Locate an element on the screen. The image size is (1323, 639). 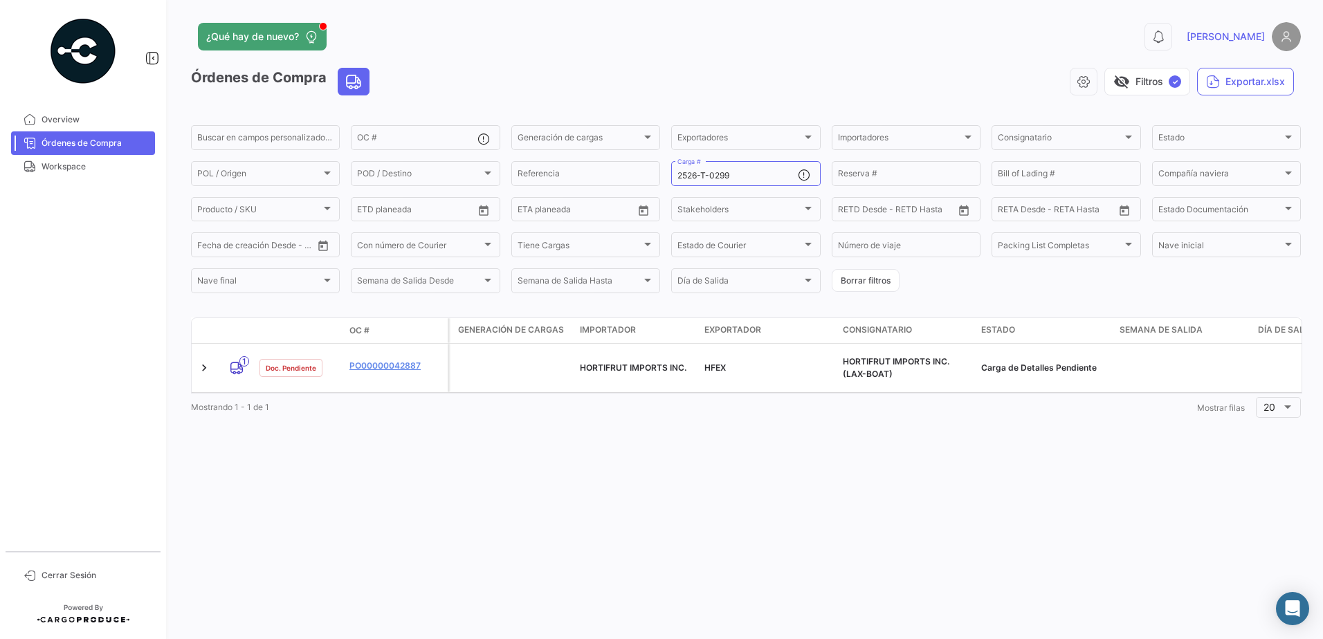
span: 20 is located at coordinates (1269, 407).